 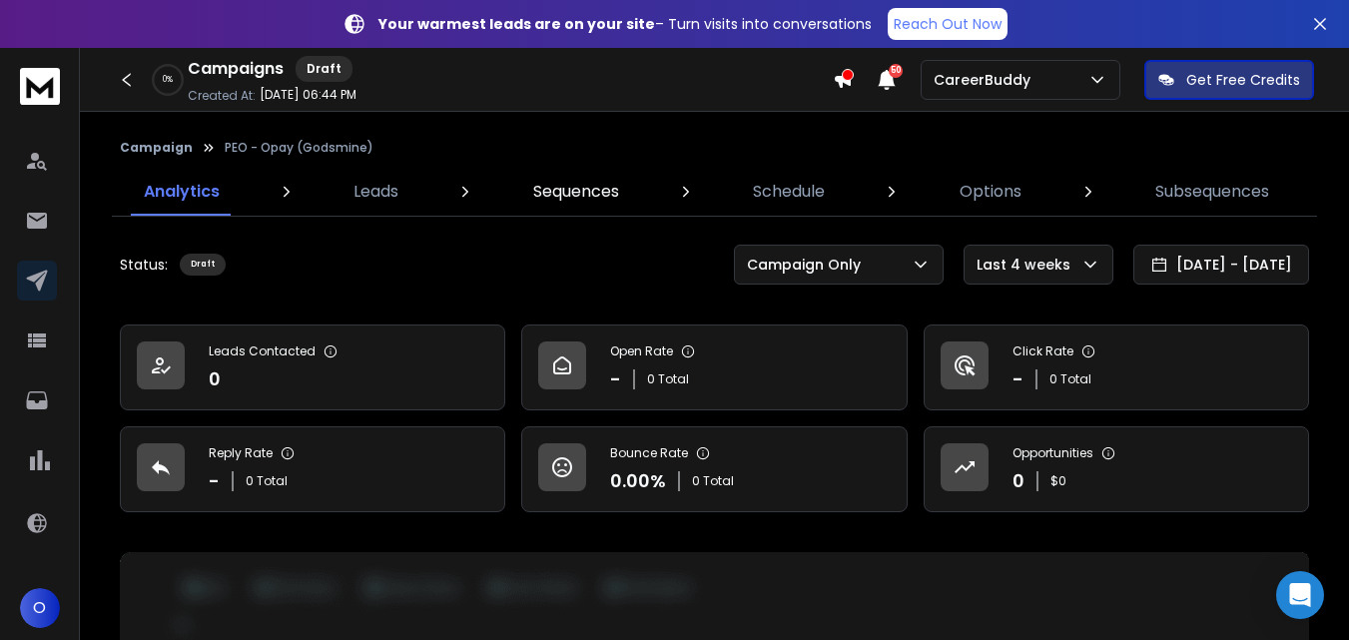 I want to click on p: Analytics, so click(x=182, y=192).